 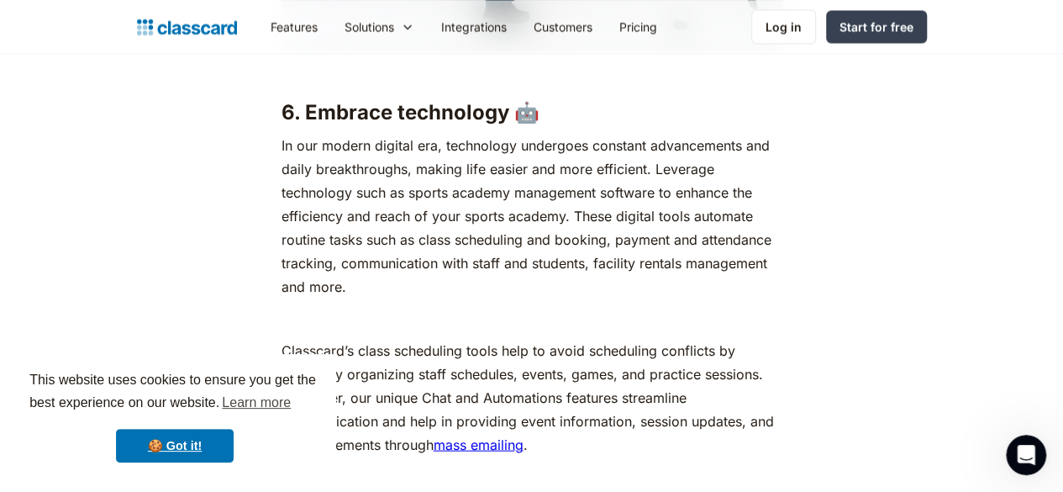 I want to click on div: Log in, so click(x=783, y=26).